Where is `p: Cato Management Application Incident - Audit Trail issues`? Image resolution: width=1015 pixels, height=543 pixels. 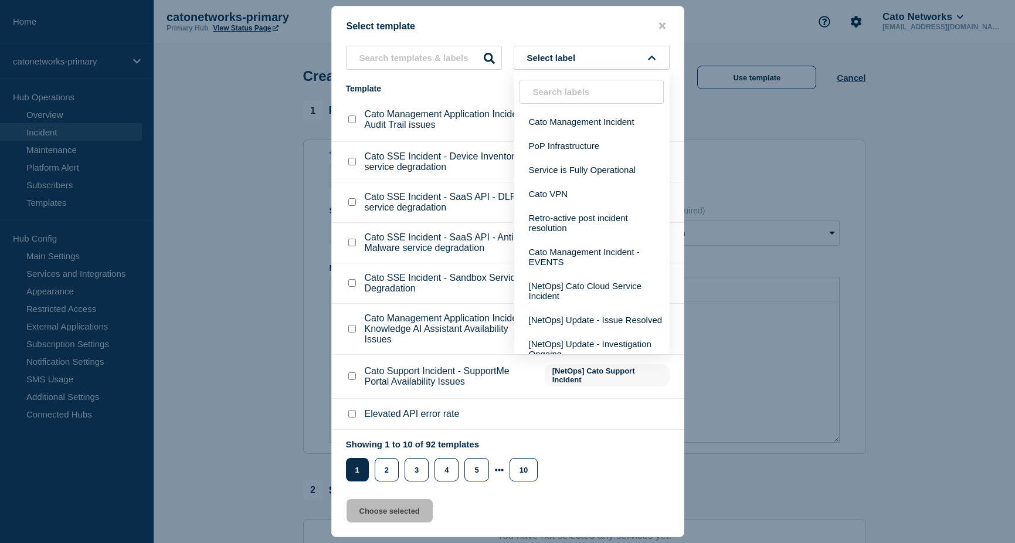 p: Cato Management Application Incident - Audit Trail issues is located at coordinates (448, 120).